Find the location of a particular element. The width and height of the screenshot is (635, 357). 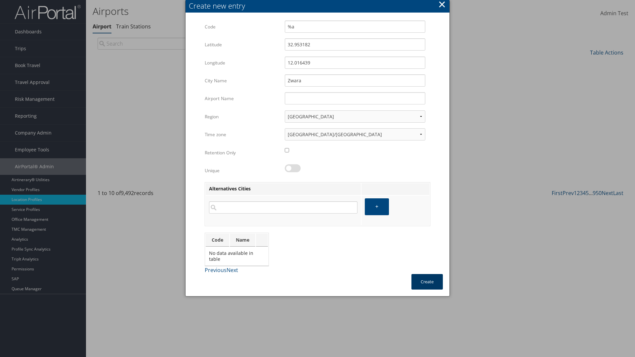

label: Longitude is located at coordinates (242, 63).